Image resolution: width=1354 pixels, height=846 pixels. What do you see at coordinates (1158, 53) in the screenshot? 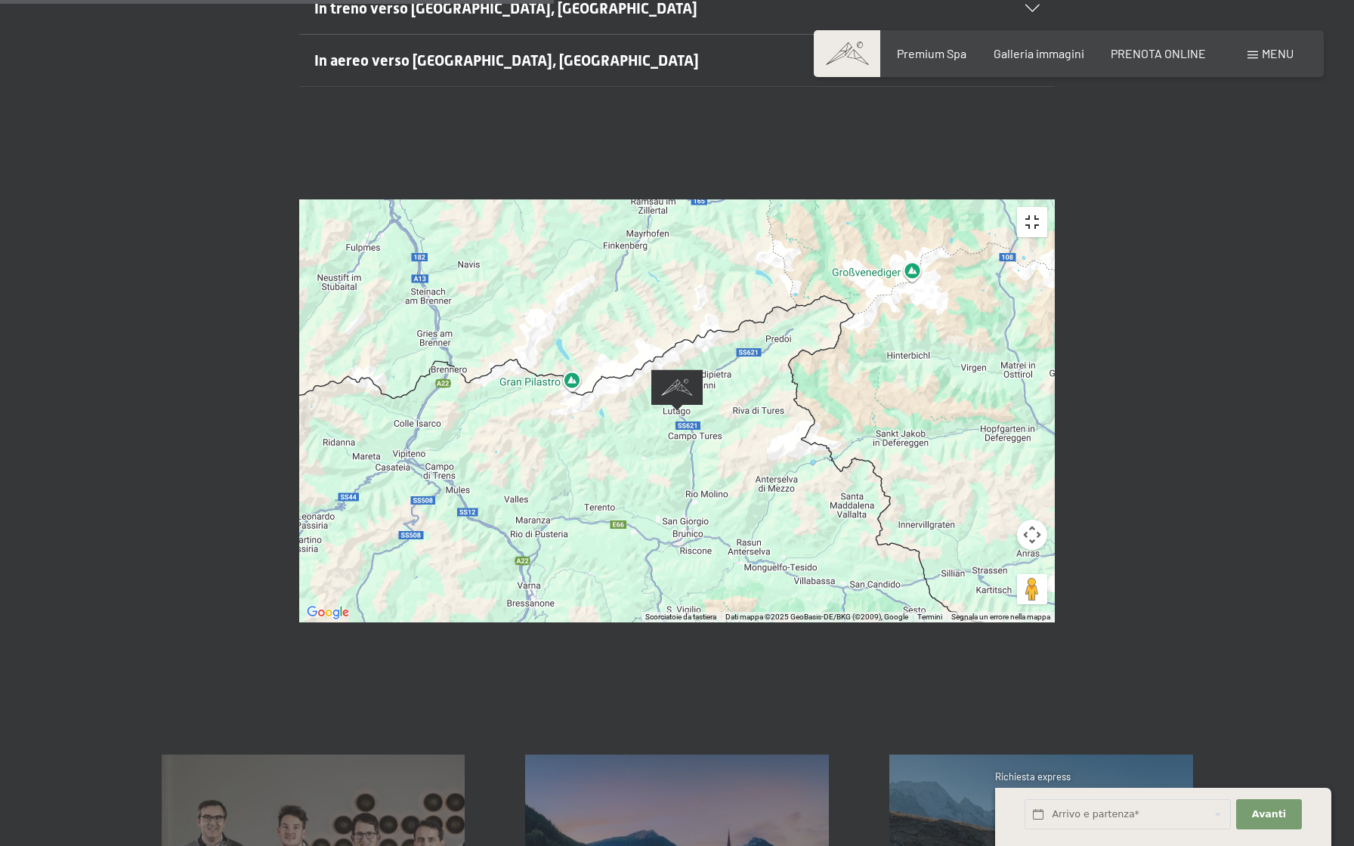
I see `a: PRENOTA ONLINE` at bounding box center [1158, 53].